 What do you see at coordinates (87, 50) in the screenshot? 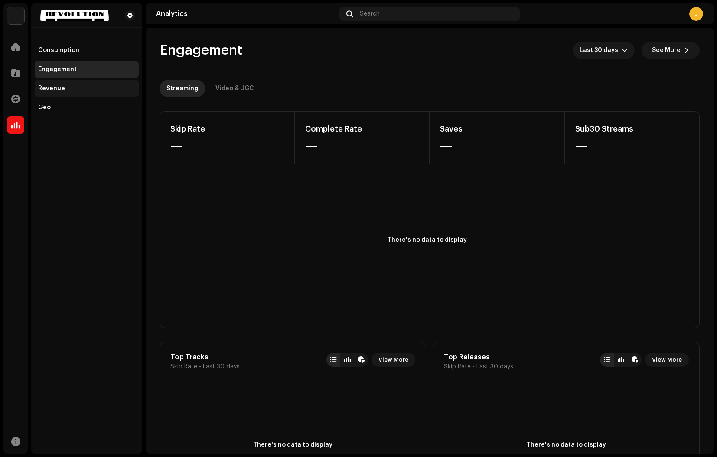
I see `re-m-nav-item: Consumption` at bounding box center [87, 50].